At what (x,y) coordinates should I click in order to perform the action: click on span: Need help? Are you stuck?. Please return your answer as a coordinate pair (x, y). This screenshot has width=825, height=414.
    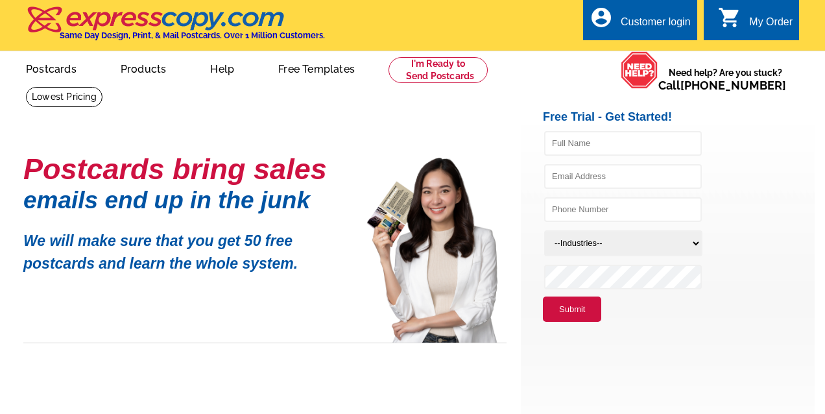
    Looking at the image, I should click on (725, 79).